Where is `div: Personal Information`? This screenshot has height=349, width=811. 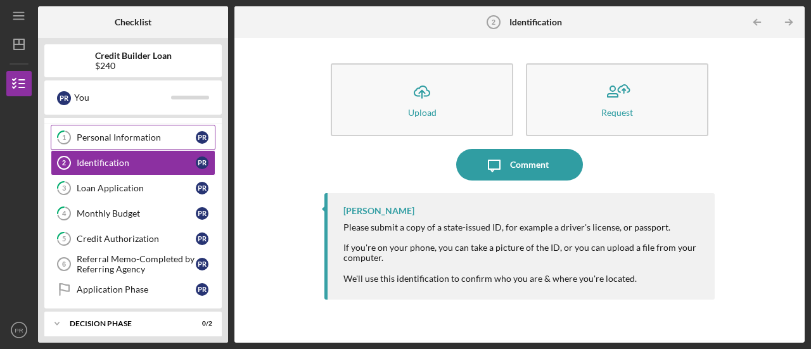
div: Personal Information is located at coordinates (136, 137).